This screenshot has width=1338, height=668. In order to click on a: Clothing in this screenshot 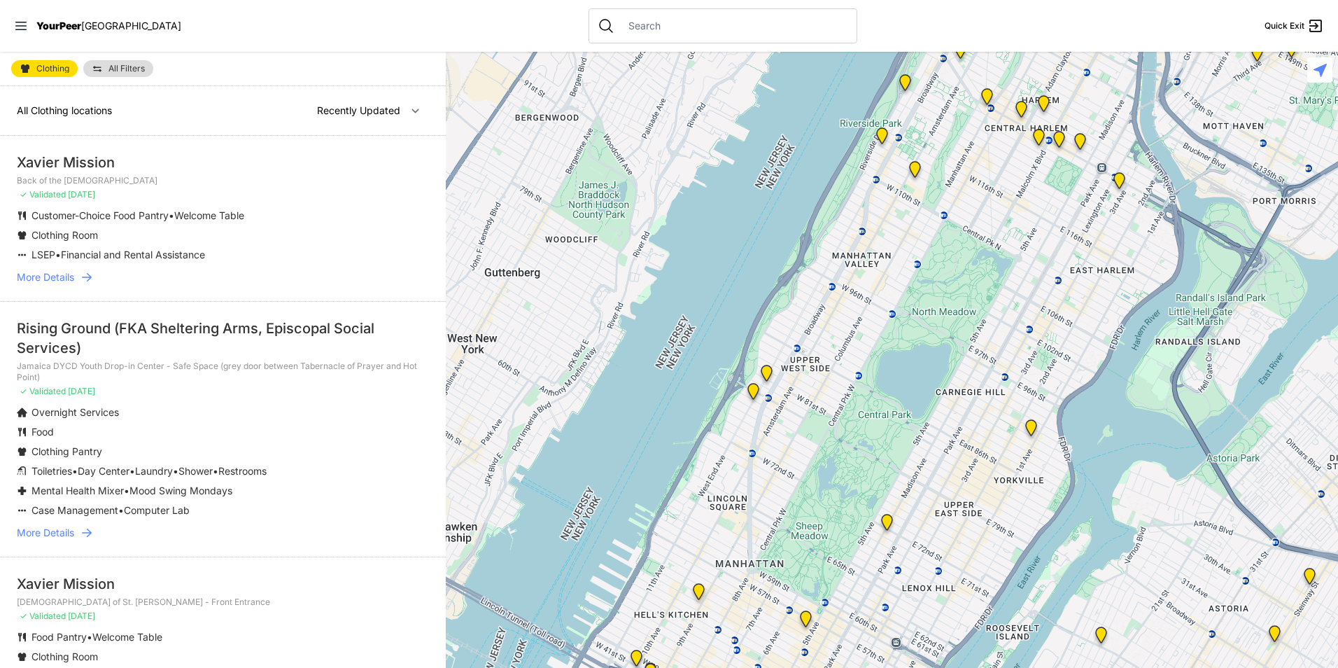, I will do `click(44, 69)`.